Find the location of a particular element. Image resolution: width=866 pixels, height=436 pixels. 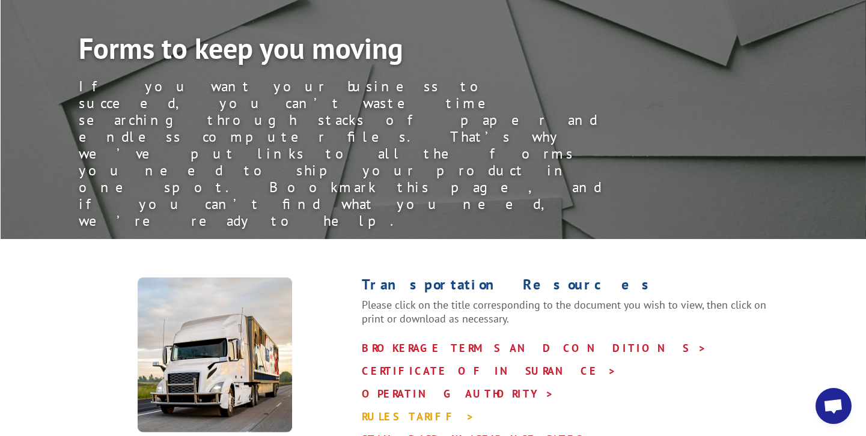

a: Open chat is located at coordinates (833, 406).